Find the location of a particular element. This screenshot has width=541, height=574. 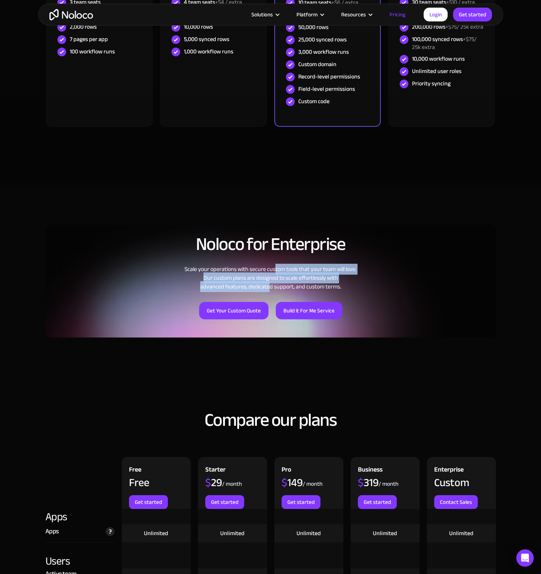

div: Record-level permissions is located at coordinates (329, 77).